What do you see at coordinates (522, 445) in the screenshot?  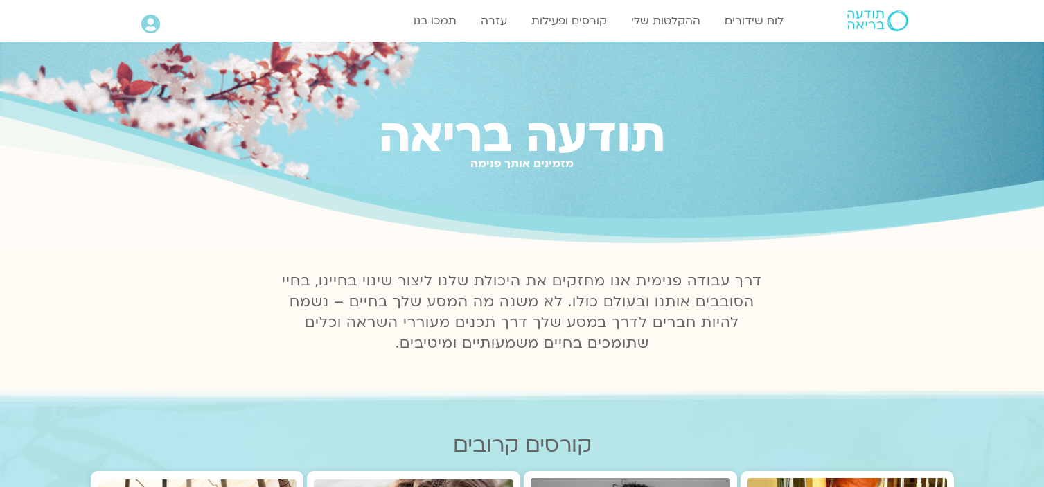 I see `h2: קורסים קרובים` at bounding box center [522, 445].